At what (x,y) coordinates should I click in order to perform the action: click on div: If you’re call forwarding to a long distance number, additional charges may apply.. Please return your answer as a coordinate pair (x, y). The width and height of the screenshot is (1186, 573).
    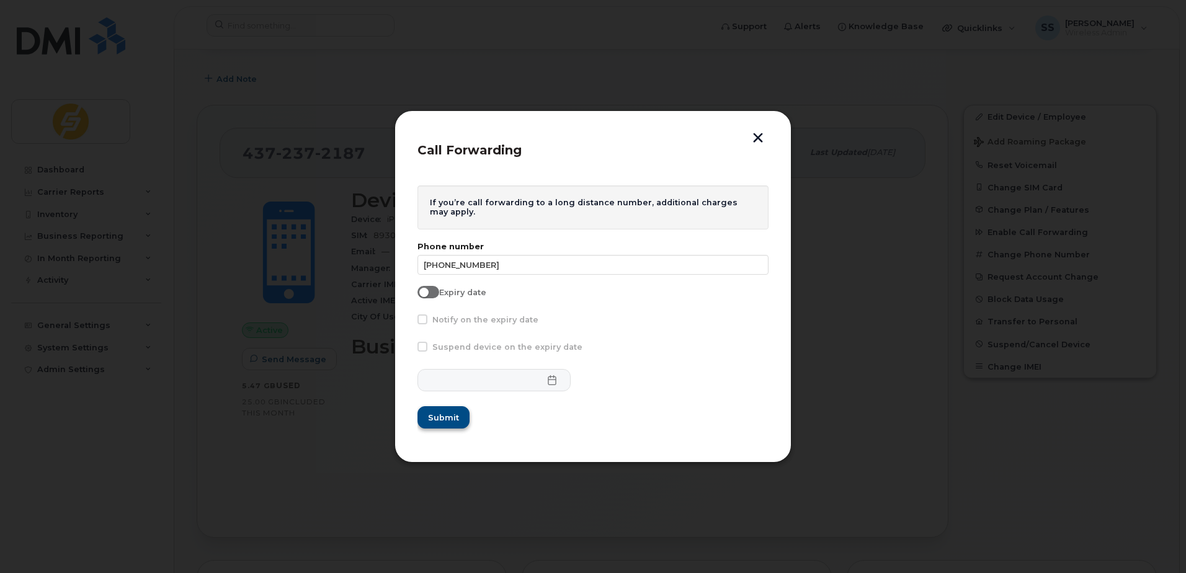
    Looking at the image, I should click on (593, 207).